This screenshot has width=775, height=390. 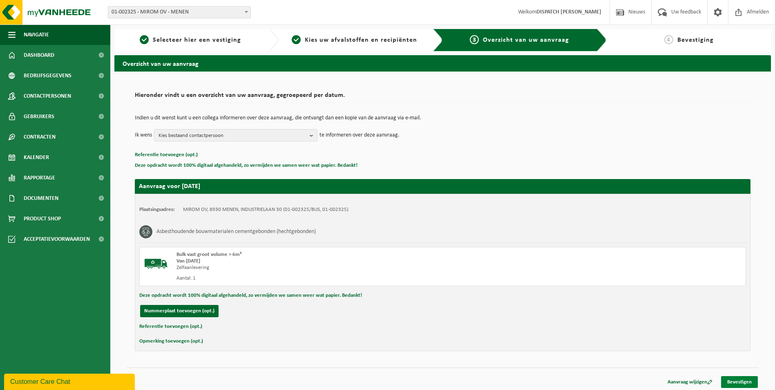 I want to click on span: 1, so click(x=144, y=40).